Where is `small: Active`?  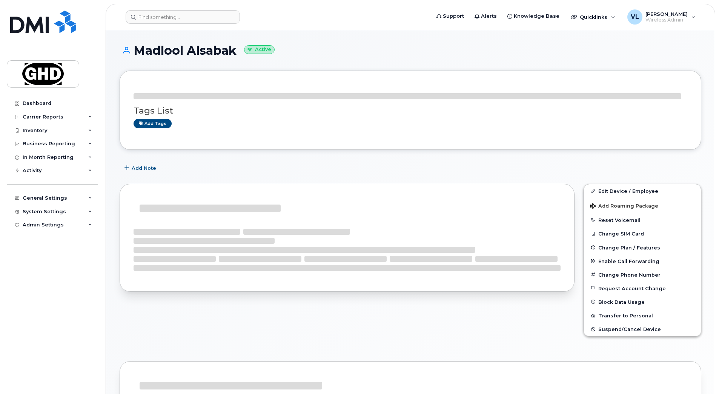 small: Active is located at coordinates (259, 49).